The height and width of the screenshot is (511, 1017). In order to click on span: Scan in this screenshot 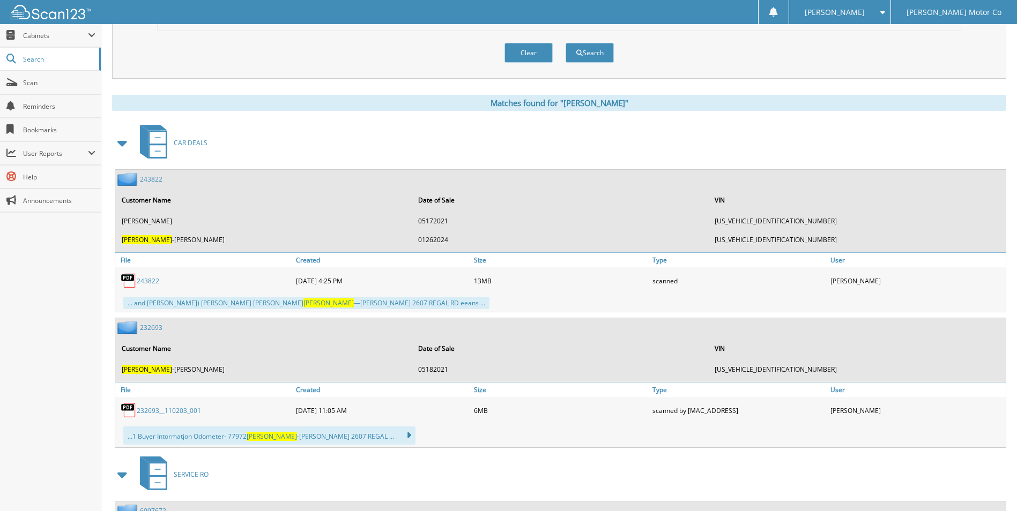, I will do `click(59, 83)`.